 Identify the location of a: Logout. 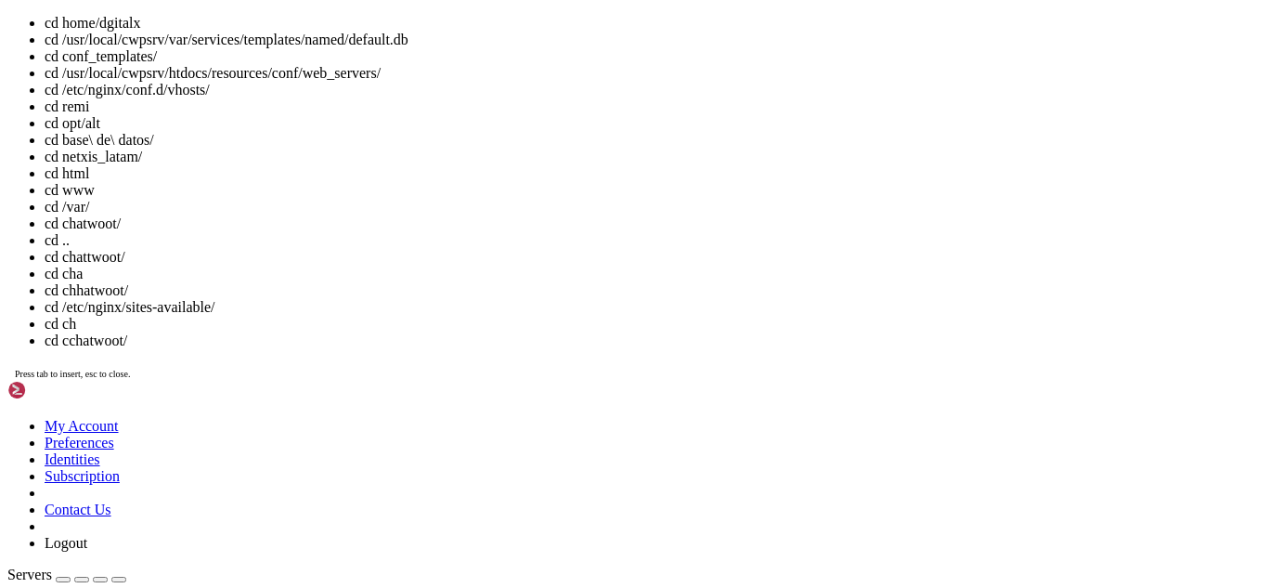
(66, 542).